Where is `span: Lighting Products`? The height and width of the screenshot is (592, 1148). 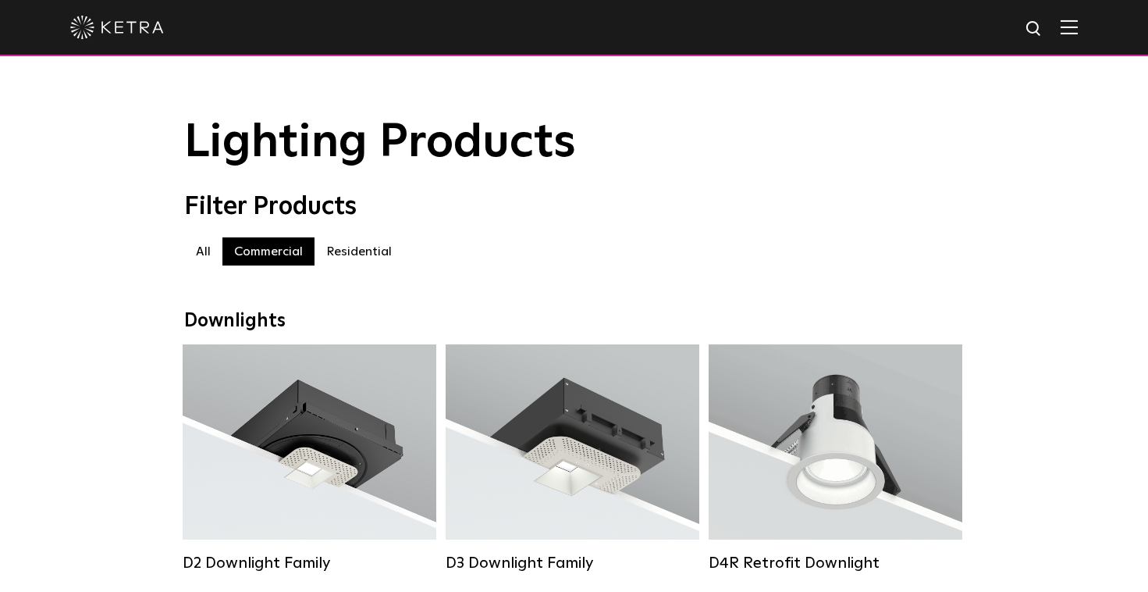
span: Lighting Products is located at coordinates (380, 143).